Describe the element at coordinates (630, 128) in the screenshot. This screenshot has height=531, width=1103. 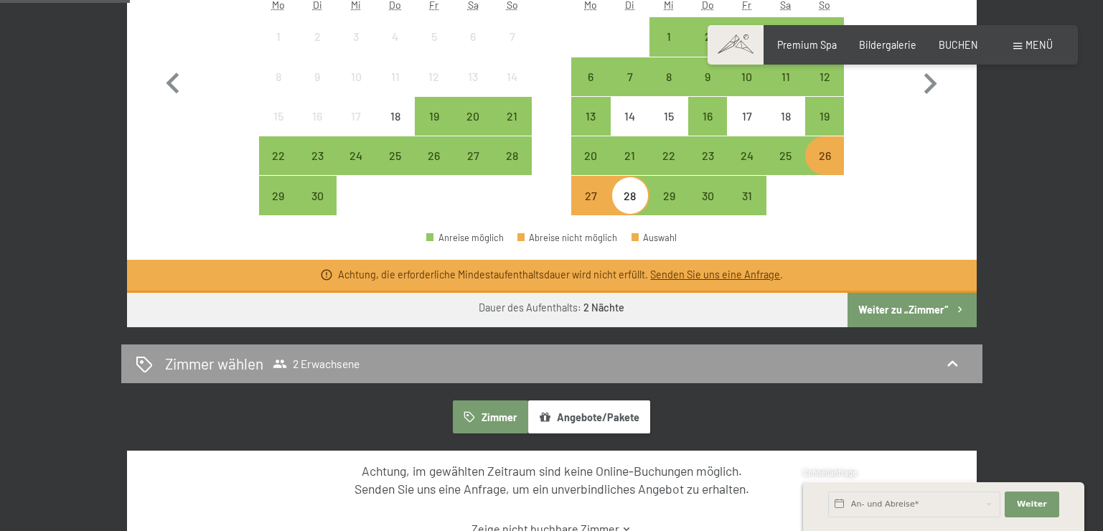
I see `div: 14` at that location.